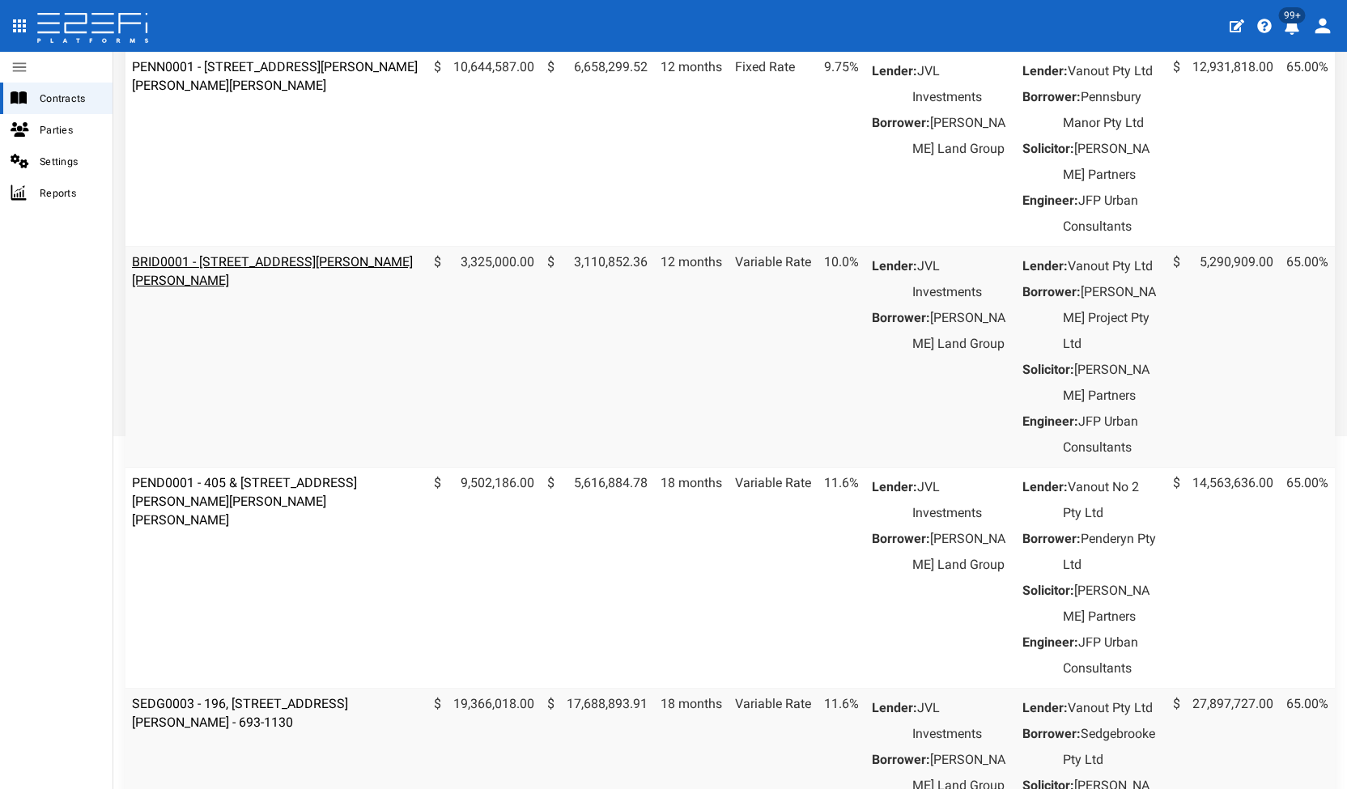  Describe the element at coordinates (484, 577) in the screenshot. I see `td: 9,502,186.00` at that location.